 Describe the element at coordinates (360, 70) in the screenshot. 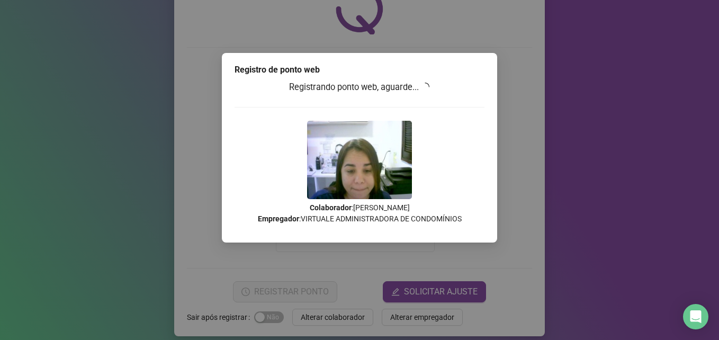

I see `div: Registro de ponto web` at that location.